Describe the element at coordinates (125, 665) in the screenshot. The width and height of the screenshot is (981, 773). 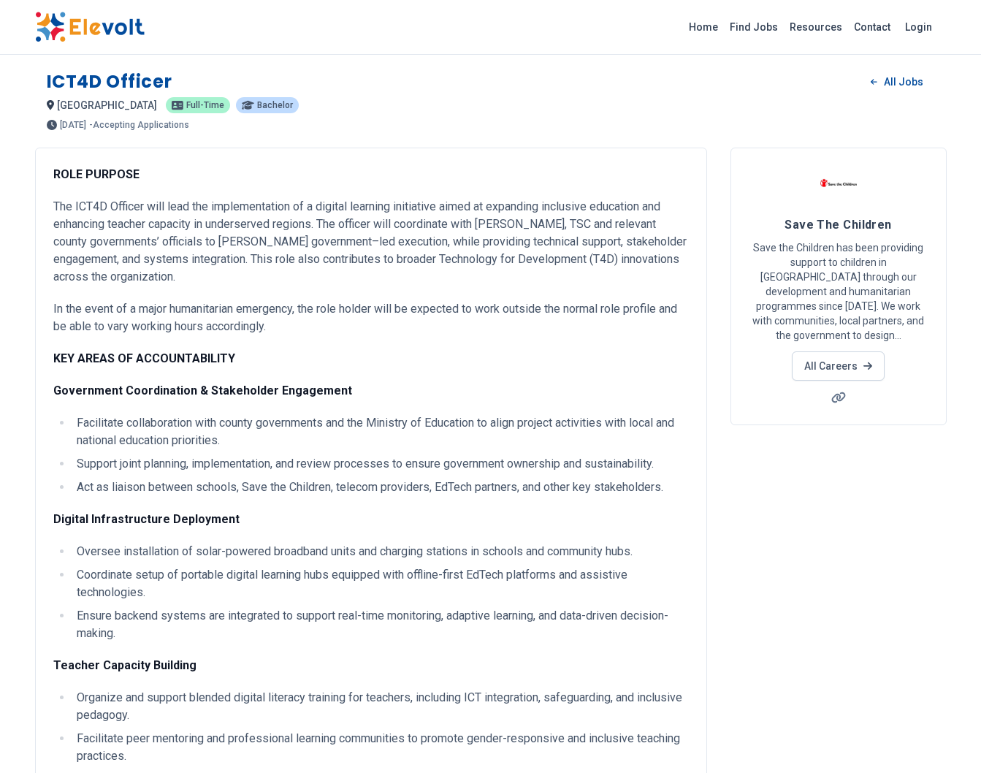
I see `strong: Teacher Capacity Building` at that location.